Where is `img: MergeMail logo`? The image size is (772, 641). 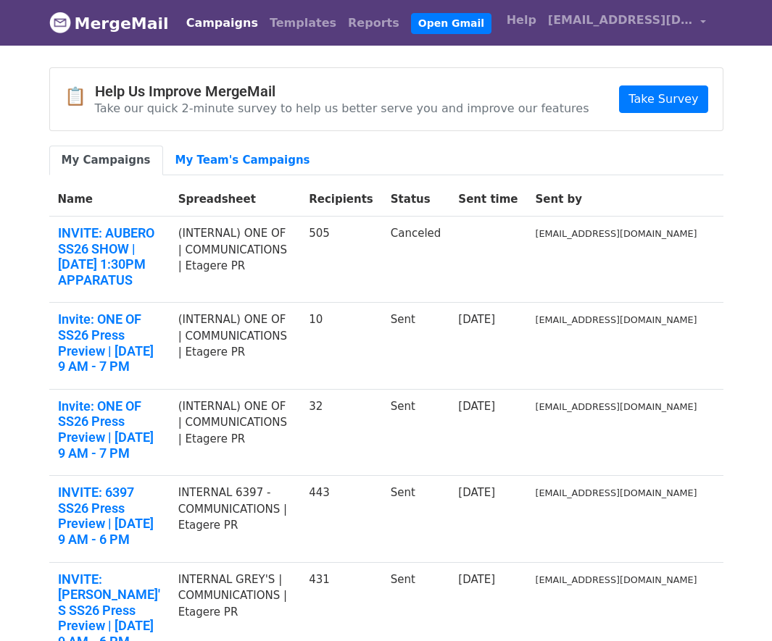
img: MergeMail logo is located at coordinates (60, 22).